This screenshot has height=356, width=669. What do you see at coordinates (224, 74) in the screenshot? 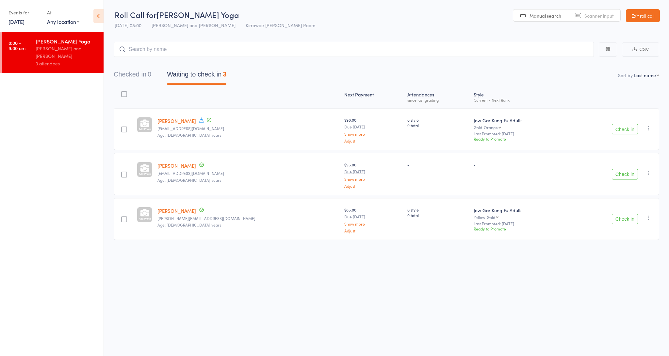
I see `div: 3` at bounding box center [224, 74].